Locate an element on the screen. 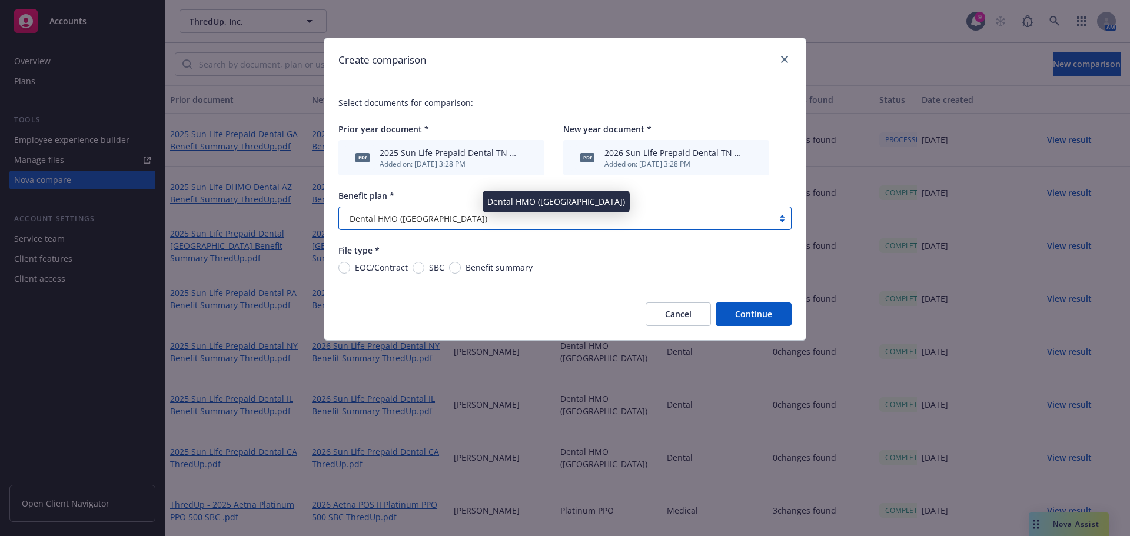  span: Prior year document * is located at coordinates (384, 129).